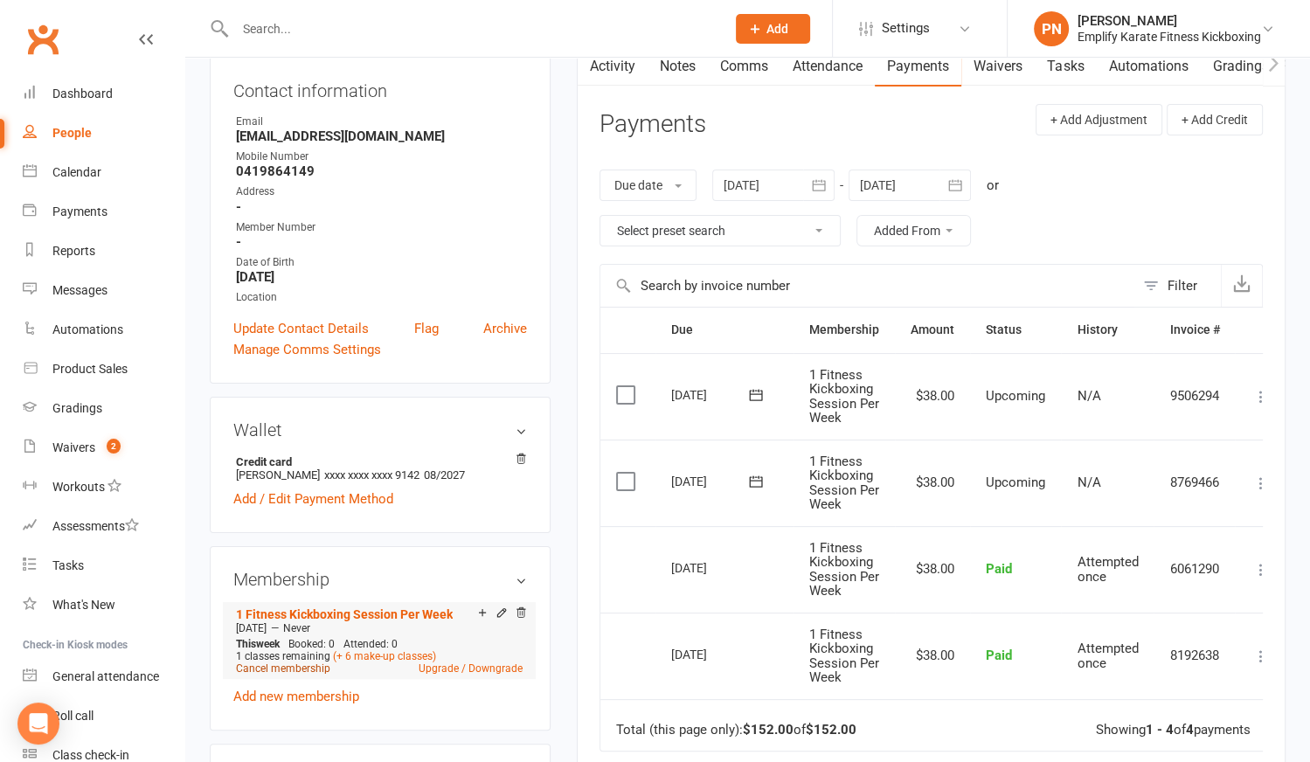 This screenshot has width=1310, height=762. What do you see at coordinates (370, 644) in the screenshot?
I see `span: Attended: 0` at bounding box center [370, 644].